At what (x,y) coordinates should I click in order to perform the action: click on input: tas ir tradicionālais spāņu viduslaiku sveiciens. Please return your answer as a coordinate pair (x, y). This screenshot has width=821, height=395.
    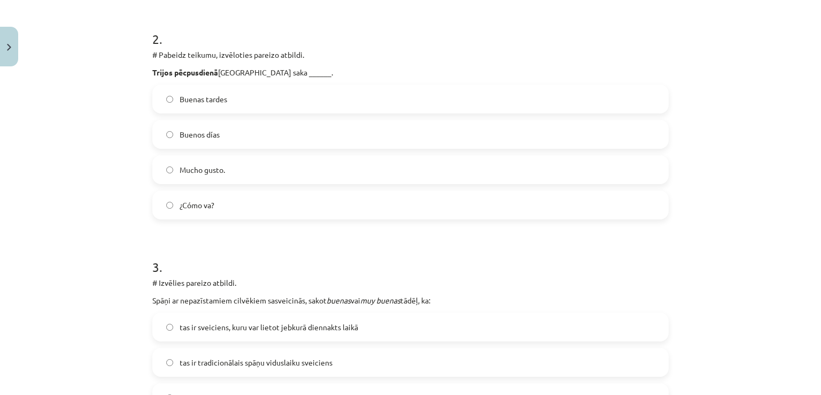
    Looking at the image, I should click on (169, 362).